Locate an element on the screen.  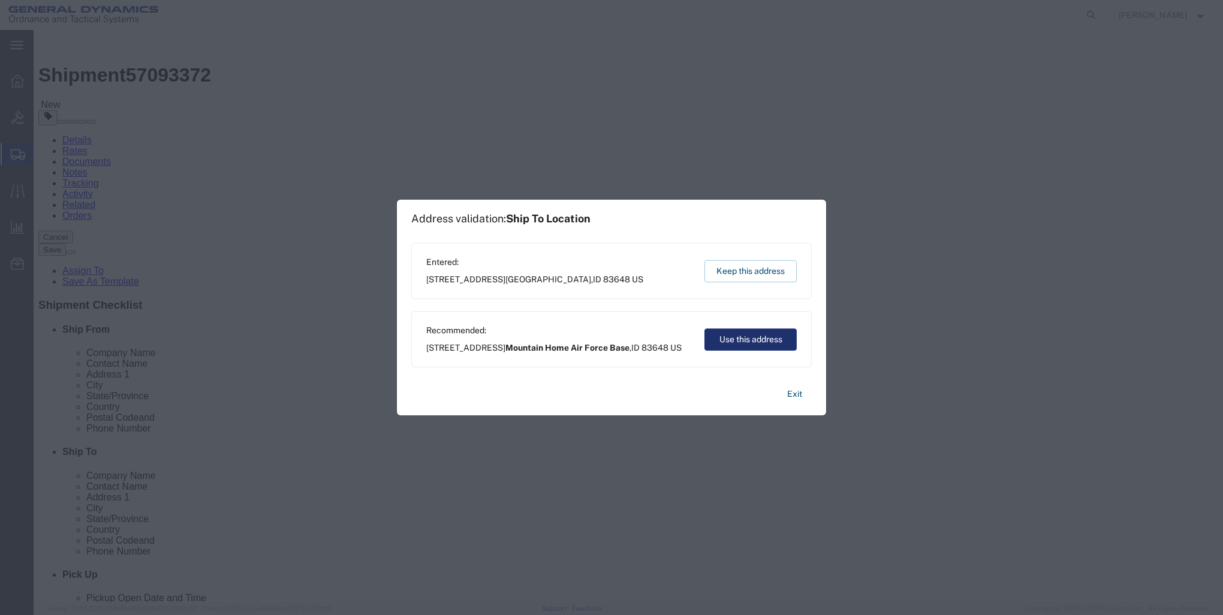
span: Mountain Home Air Force Base is located at coordinates (567, 348).